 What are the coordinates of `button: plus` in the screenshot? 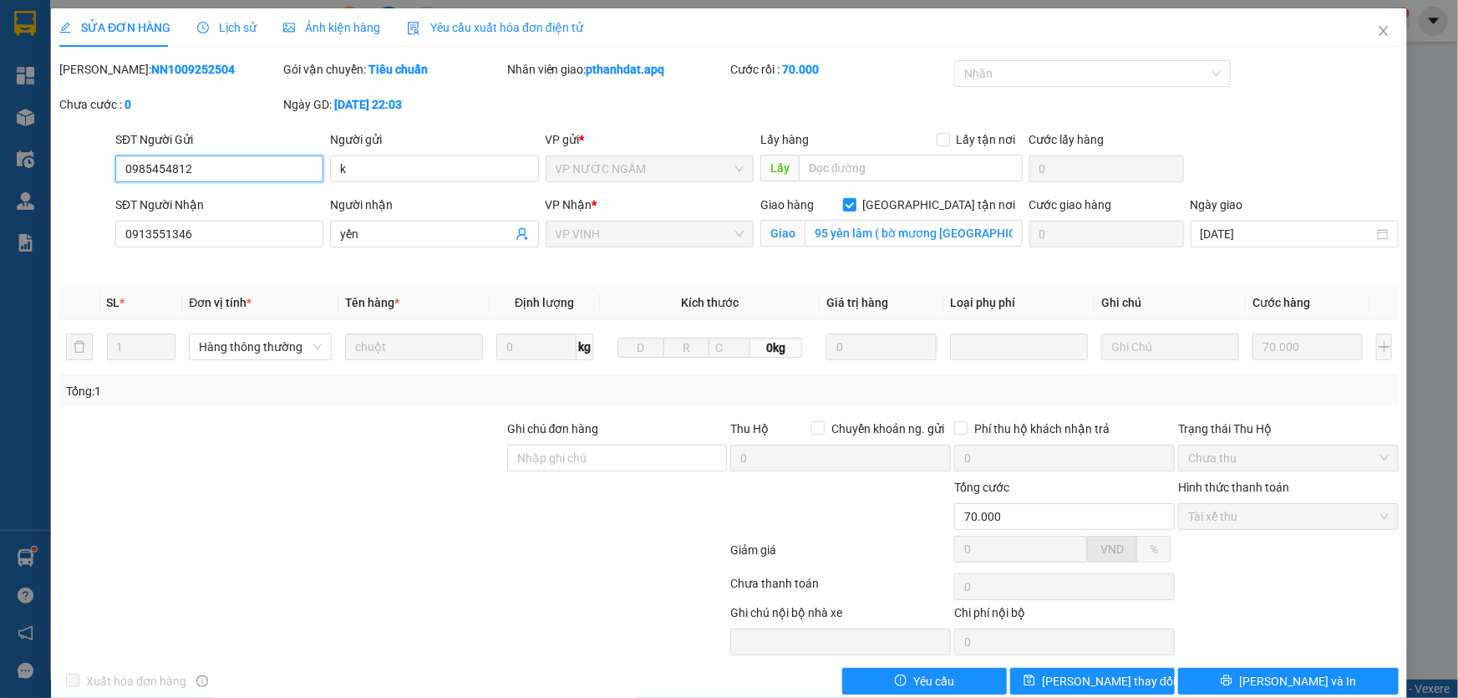 It's located at (1383, 347).